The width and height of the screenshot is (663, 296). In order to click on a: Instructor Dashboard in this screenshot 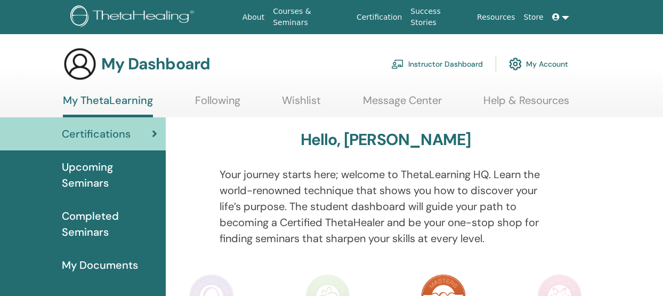, I will do `click(437, 64)`.